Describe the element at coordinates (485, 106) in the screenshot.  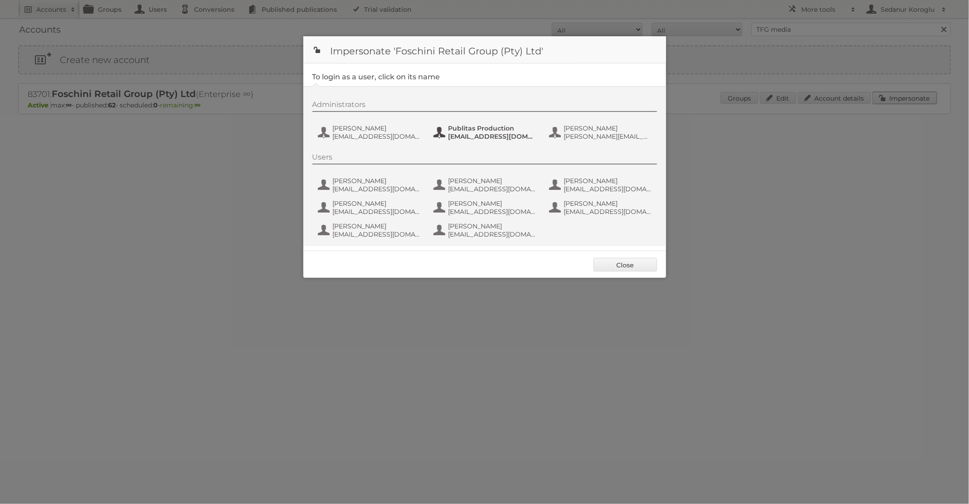
I see `div: Administrators` at that location.